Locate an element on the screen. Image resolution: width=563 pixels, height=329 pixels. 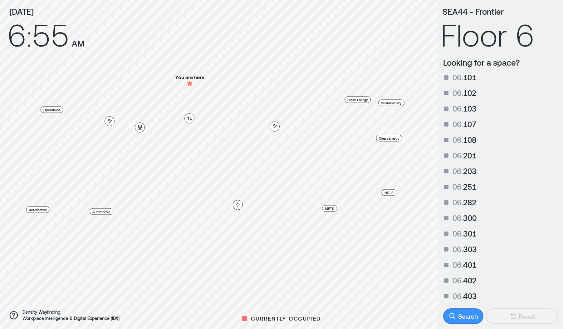
span: 402 is located at coordinates (470, 280).